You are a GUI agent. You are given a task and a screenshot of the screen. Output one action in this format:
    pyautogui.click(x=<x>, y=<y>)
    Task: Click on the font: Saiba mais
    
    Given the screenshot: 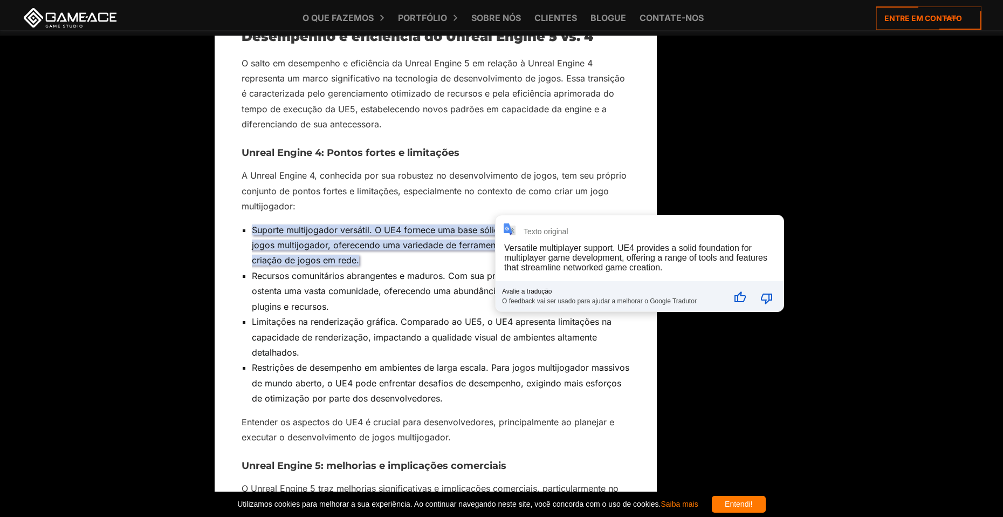 What is the action you would take?
    pyautogui.click(x=679, y=504)
    